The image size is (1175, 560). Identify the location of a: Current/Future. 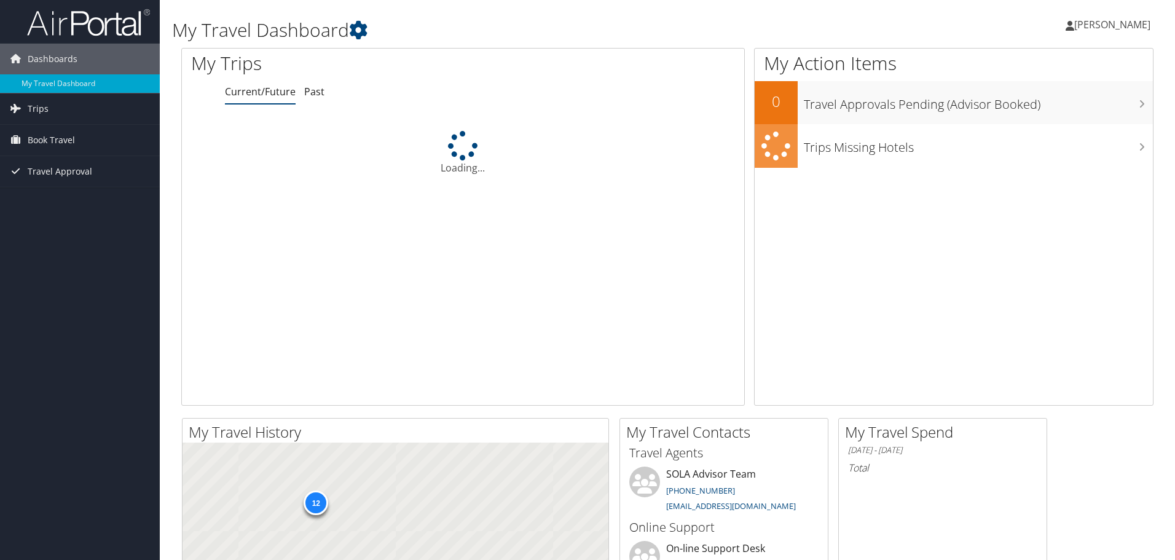
(260, 92).